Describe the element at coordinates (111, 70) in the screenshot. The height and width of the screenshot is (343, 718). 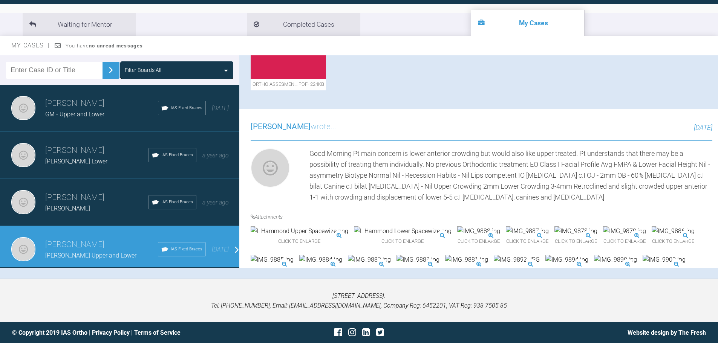
I see `img: chevronRight.28bd32b0.svg` at that location.